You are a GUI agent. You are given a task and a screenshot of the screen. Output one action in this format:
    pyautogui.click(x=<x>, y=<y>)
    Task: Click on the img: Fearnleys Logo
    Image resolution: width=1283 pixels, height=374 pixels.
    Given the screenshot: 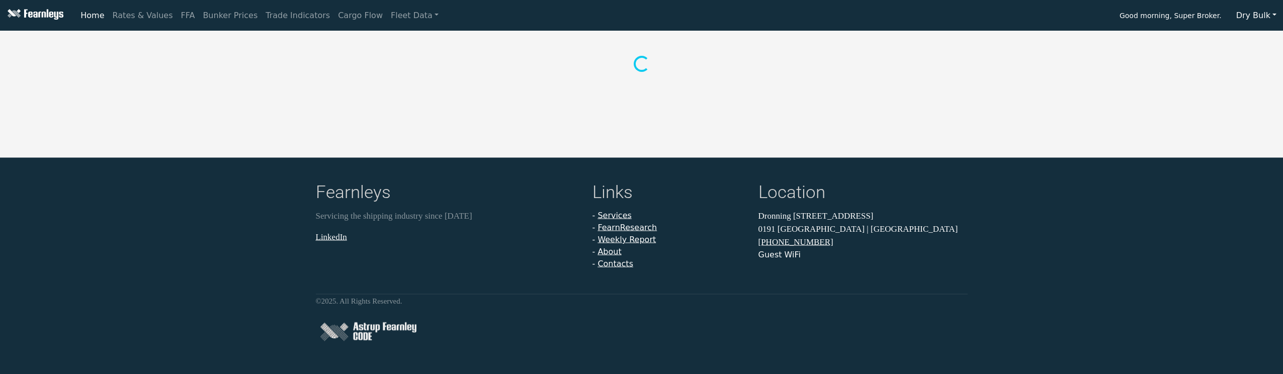 What is the action you would take?
    pyautogui.click(x=34, y=15)
    